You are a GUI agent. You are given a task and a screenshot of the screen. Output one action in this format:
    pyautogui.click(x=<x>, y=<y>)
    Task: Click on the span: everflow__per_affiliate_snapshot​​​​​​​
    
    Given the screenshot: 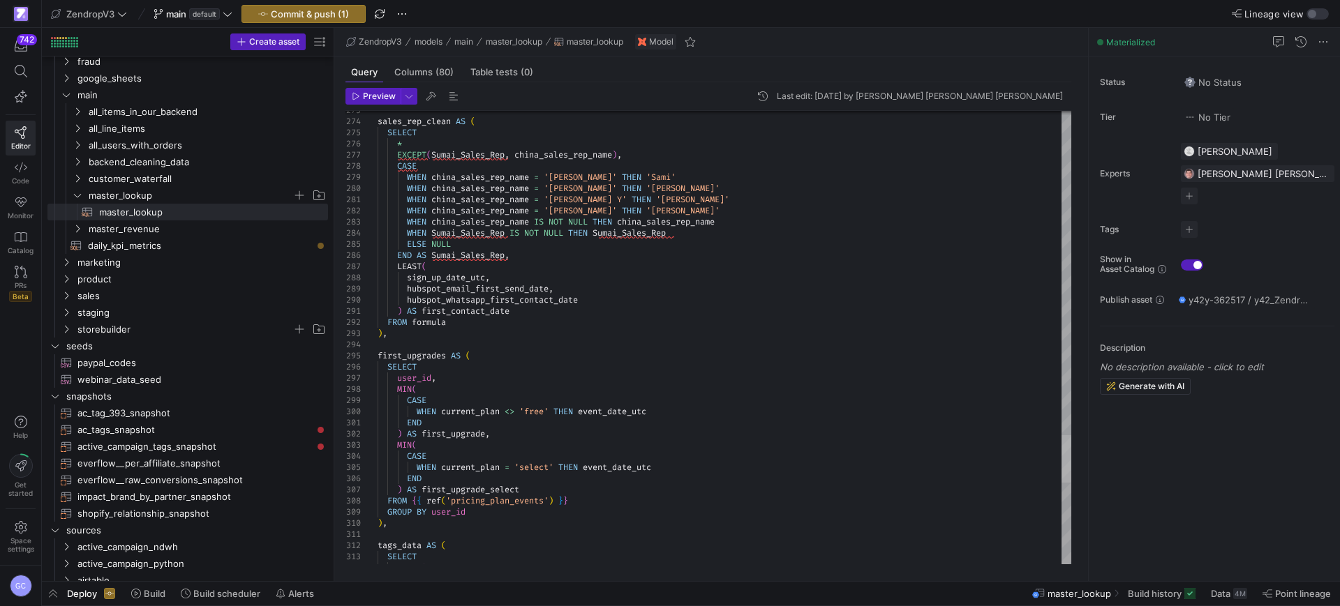 What is the action you would take?
    pyautogui.click(x=195, y=463)
    